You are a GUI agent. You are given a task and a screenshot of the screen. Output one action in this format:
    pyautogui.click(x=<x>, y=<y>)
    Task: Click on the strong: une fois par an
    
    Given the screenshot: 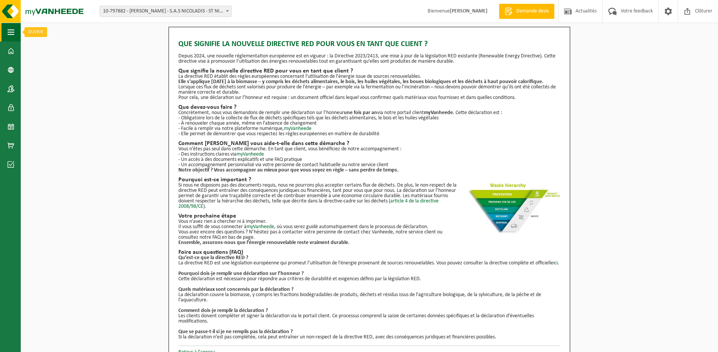 What is the action you would take?
    pyautogui.click(x=361, y=112)
    